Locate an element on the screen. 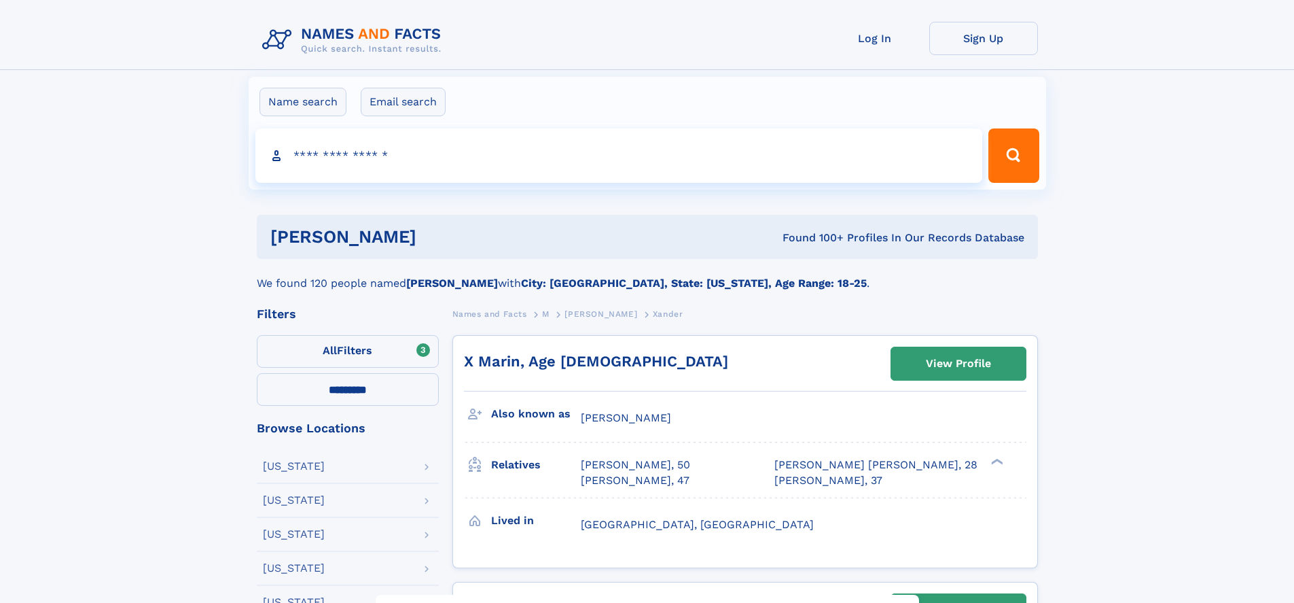 Image resolution: width=1294 pixels, height=603 pixels. div: We found 120 people named with . is located at coordinates (647, 275).